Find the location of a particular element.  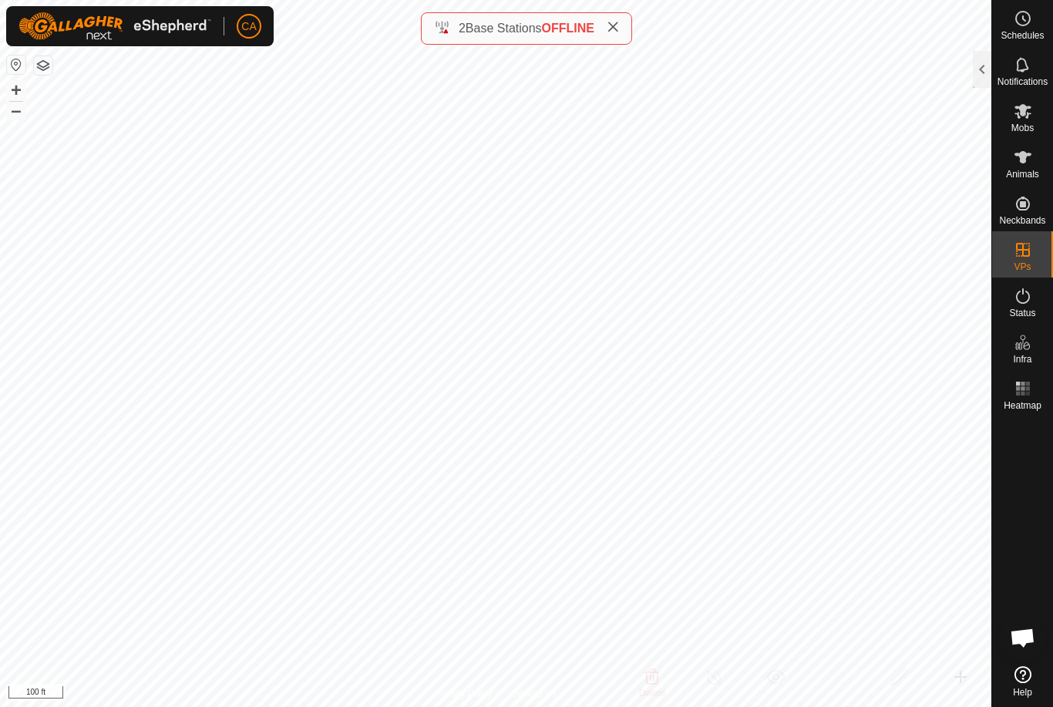

span: Animals is located at coordinates (1022, 174).